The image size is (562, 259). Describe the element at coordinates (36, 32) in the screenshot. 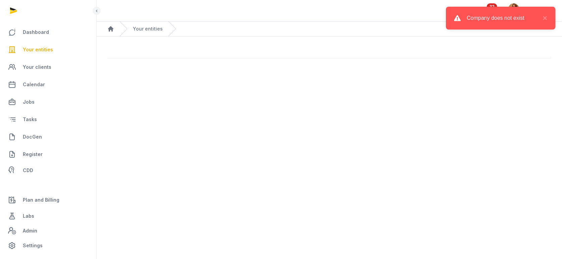

I see `span: Dashboard` at that location.